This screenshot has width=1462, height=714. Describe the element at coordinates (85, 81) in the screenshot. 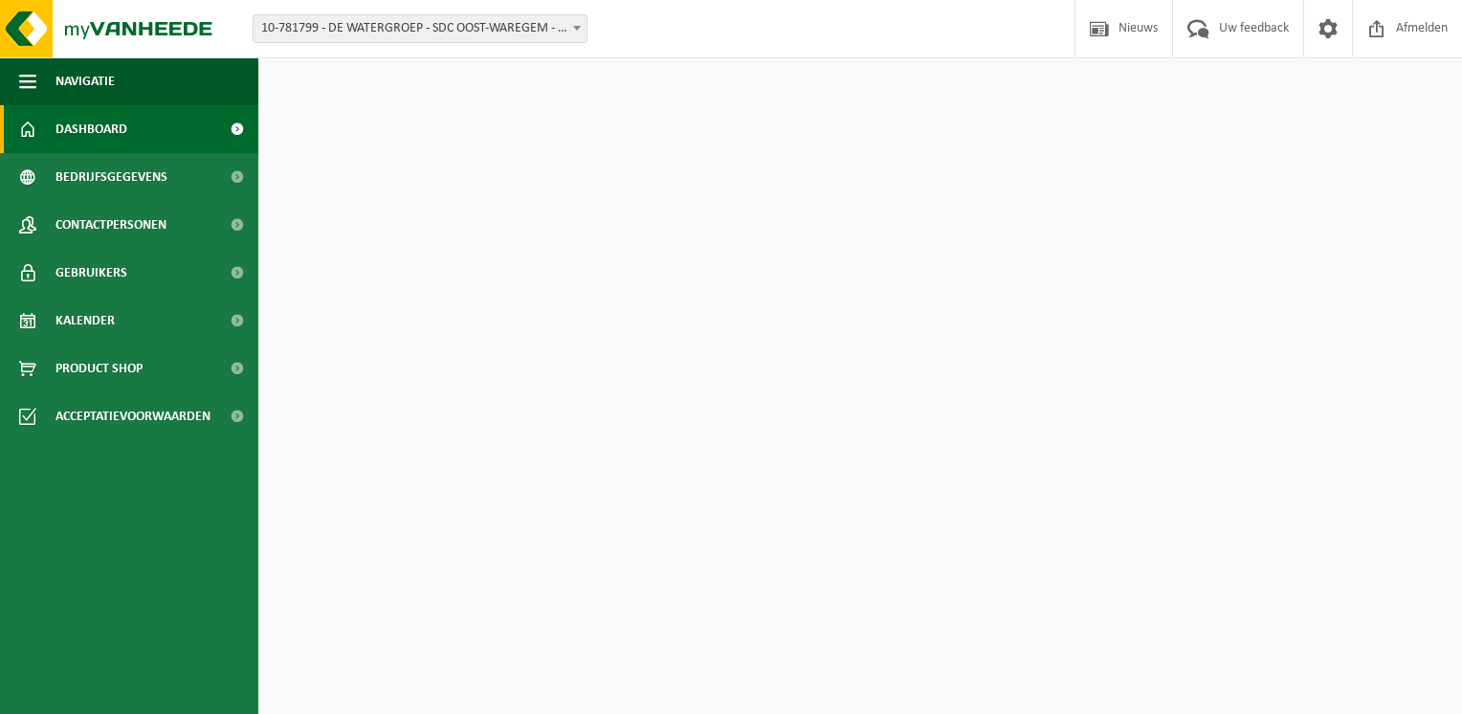

I see `span: Navigatie` at that location.